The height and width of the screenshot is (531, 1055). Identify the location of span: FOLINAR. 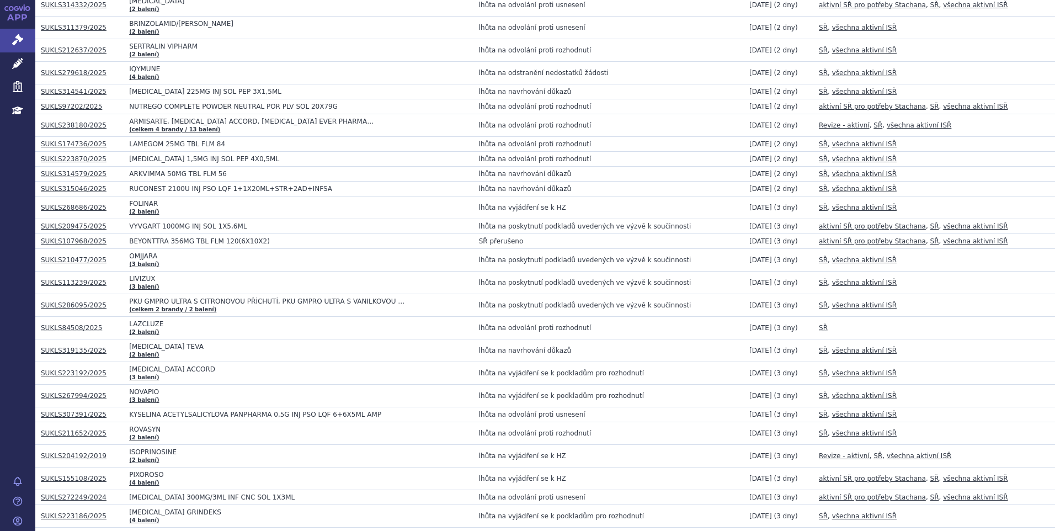
(267, 204).